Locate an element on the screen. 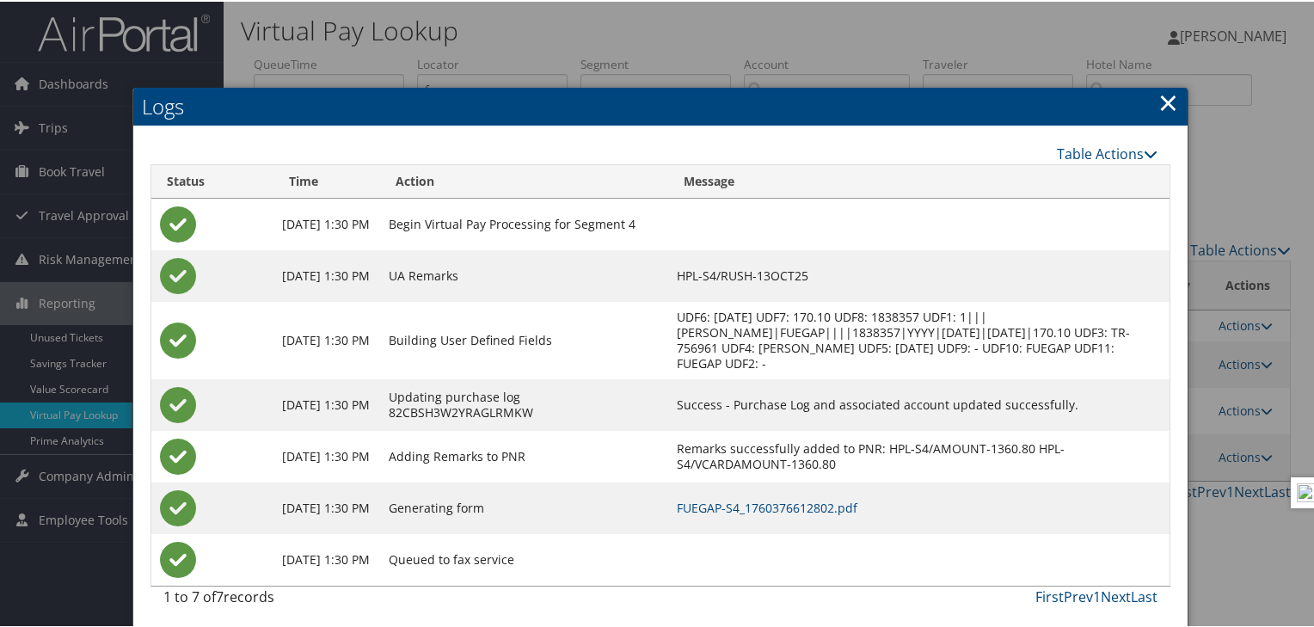 The height and width of the screenshot is (627, 1314). th: Action: activate to sort column ascending is located at coordinates (524, 180).